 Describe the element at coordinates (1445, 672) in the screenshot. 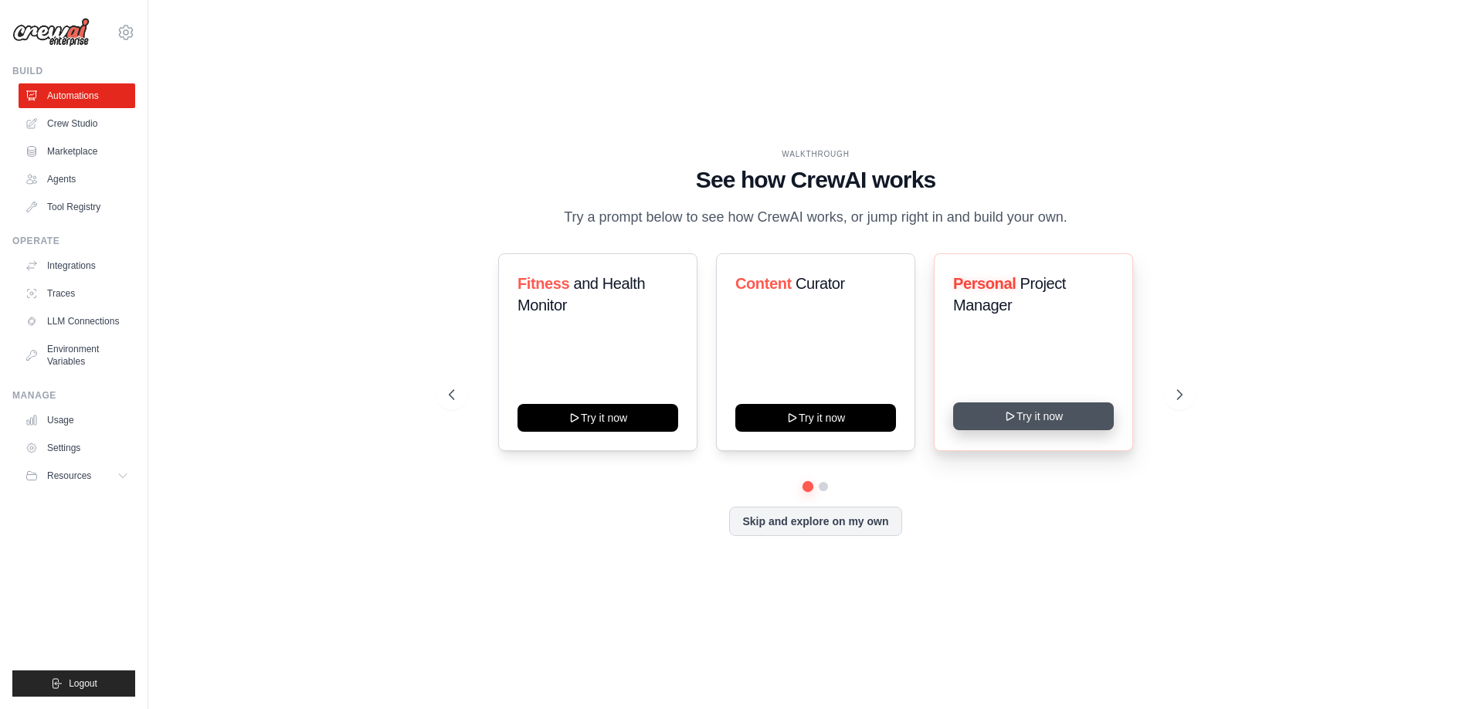

I see `div: Chat Widget` at that location.